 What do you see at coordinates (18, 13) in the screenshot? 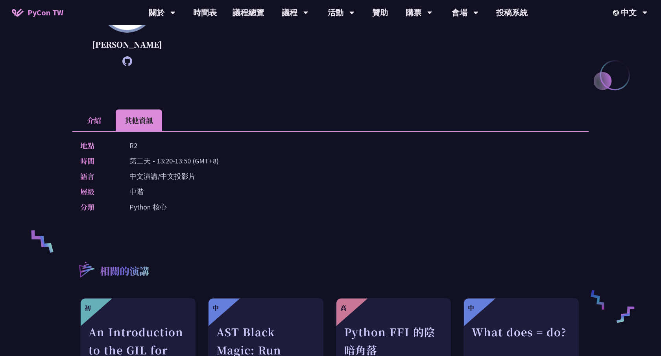
I see `img: Home icon of PyCon TW 2025` at bounding box center [18, 13].